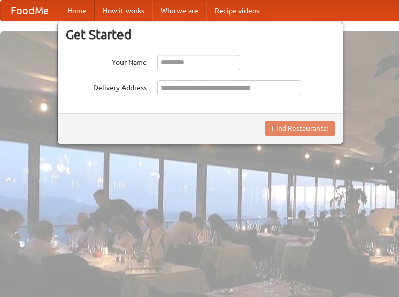  I want to click on a: Recipe videos, so click(237, 11).